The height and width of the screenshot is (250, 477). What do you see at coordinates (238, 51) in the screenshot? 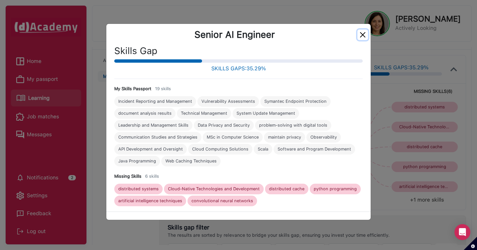
I see `h3: Skills Gap` at bounding box center [238, 51].